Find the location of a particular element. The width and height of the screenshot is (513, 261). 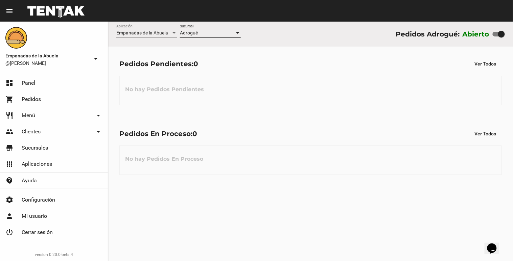

mat-icon: store is located at coordinates (9, 148).